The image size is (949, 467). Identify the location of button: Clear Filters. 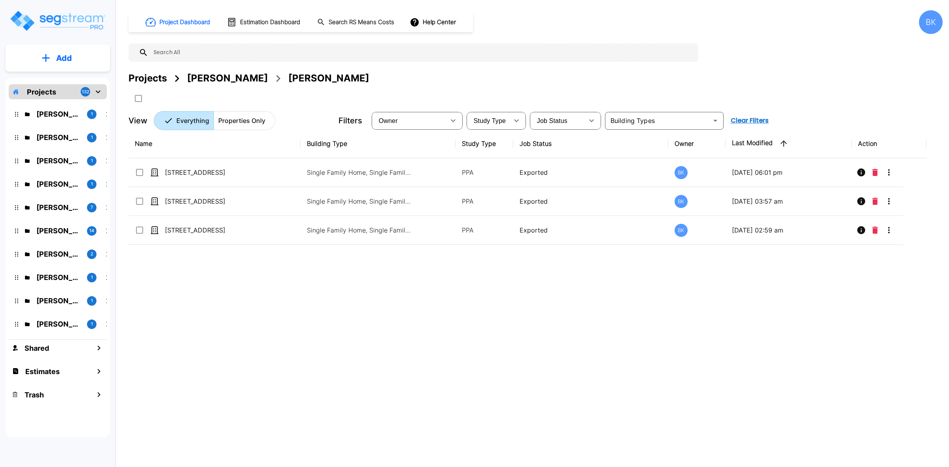
(750, 121).